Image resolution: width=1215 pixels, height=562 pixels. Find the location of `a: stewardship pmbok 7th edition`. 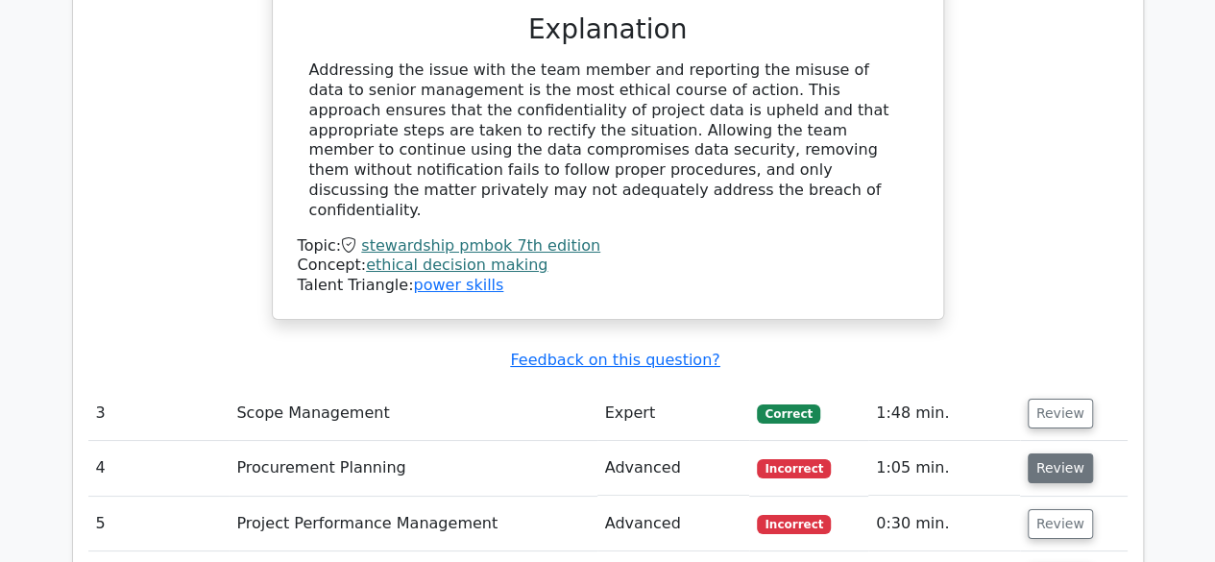

a: stewardship pmbok 7th edition is located at coordinates (480, 245).